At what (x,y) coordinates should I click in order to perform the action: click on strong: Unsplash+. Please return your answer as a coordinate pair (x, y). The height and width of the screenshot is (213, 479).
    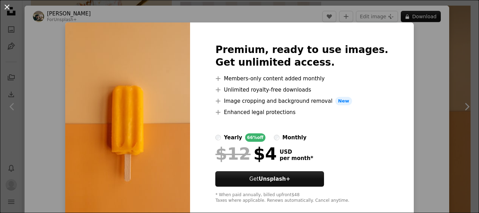
    Looking at the image, I should click on (275, 179).